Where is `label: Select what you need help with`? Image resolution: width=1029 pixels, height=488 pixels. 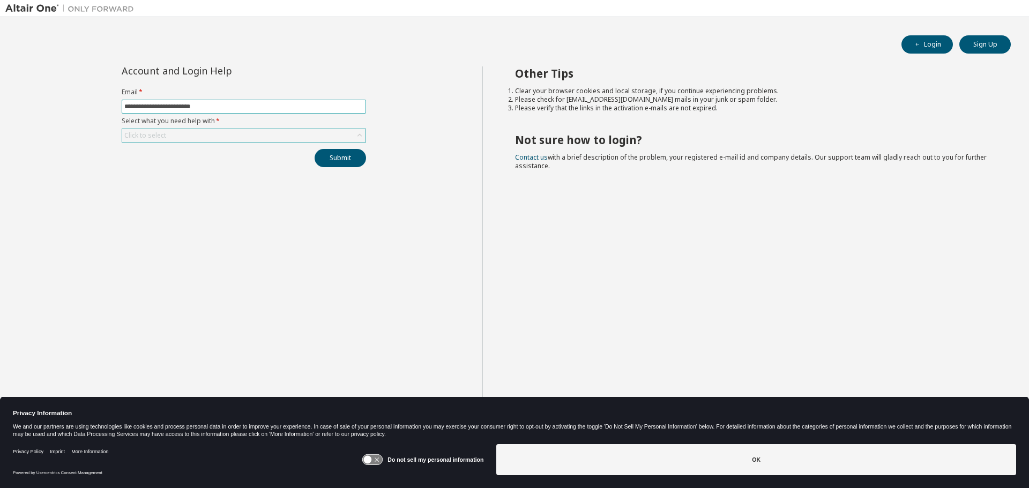
label: Select what you need help with is located at coordinates (244, 121).